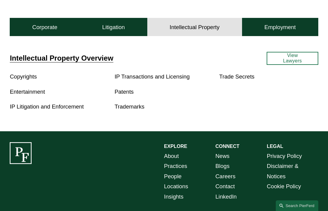 The image size is (328, 211). I want to click on a: Intellectual Property Overview, so click(61, 58).